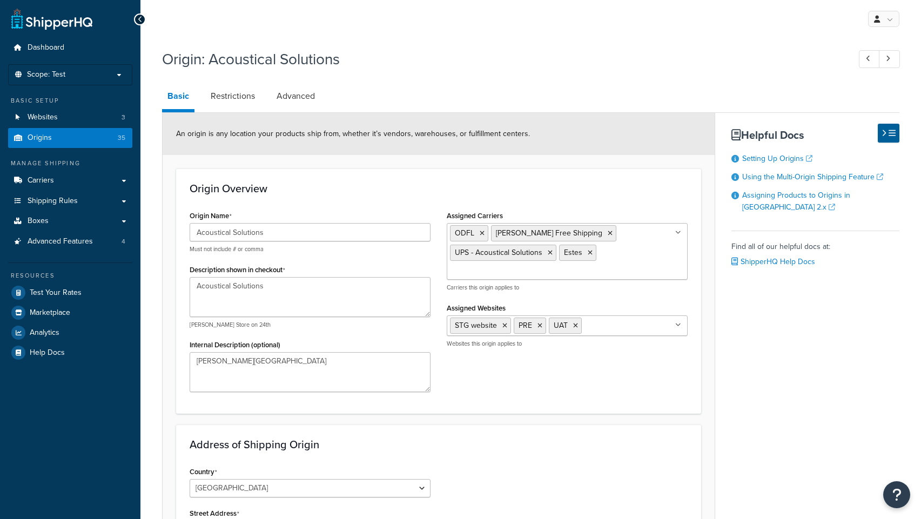  I want to click on span: ODFL, so click(464, 233).